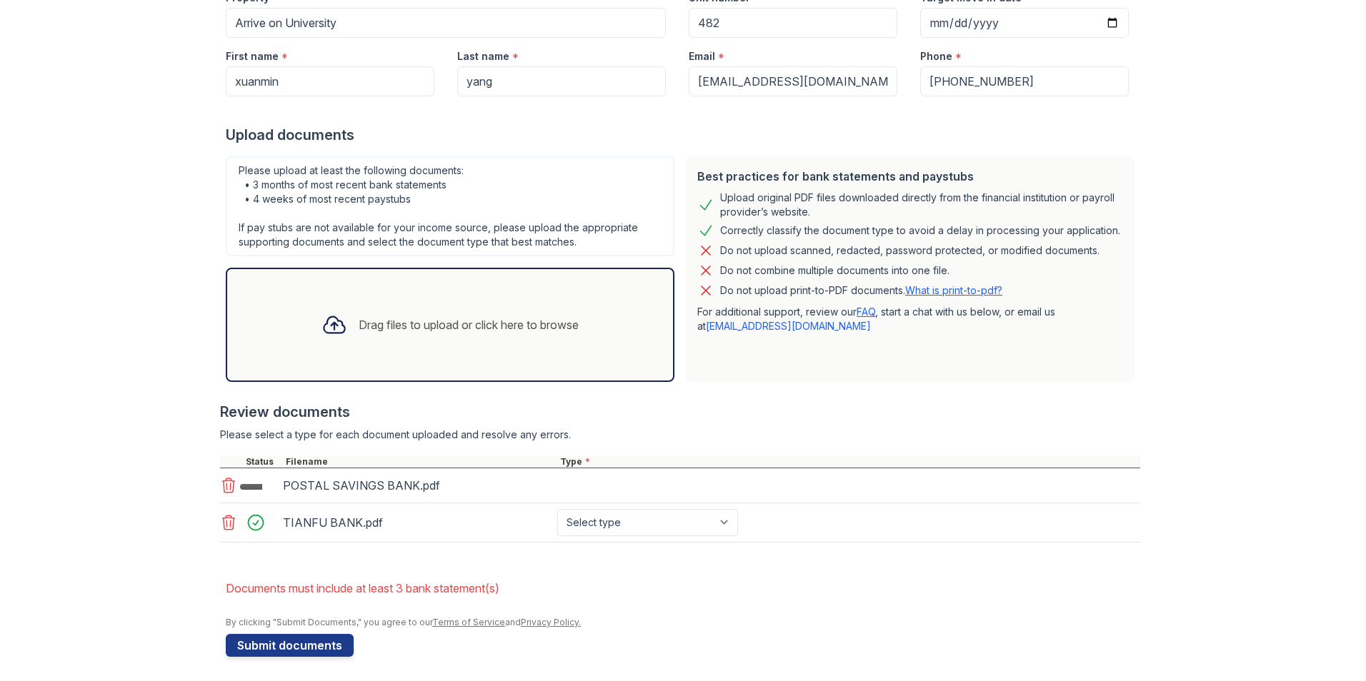 This screenshot has width=1366, height=681. What do you see at coordinates (417, 523) in the screenshot?
I see `div: TIANFU BANK.pdf` at bounding box center [417, 523].